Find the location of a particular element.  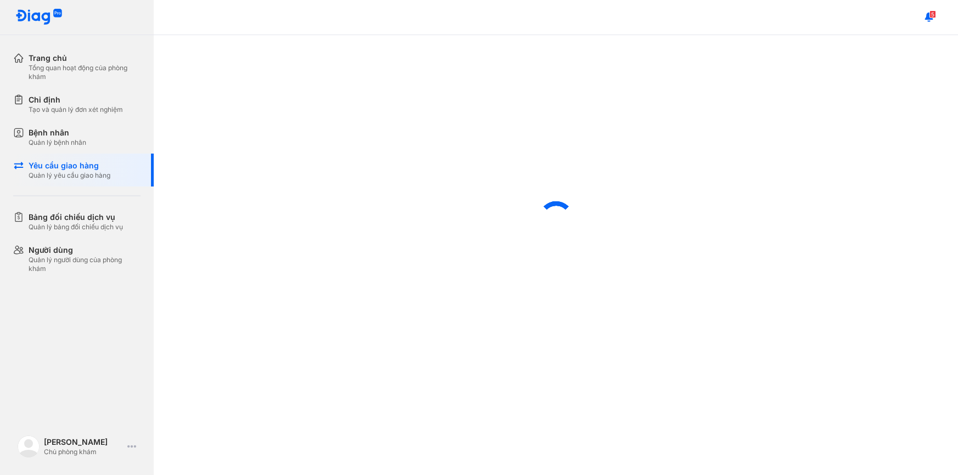

div: Quản lý người dùng của phòng khám is located at coordinates (85, 264).